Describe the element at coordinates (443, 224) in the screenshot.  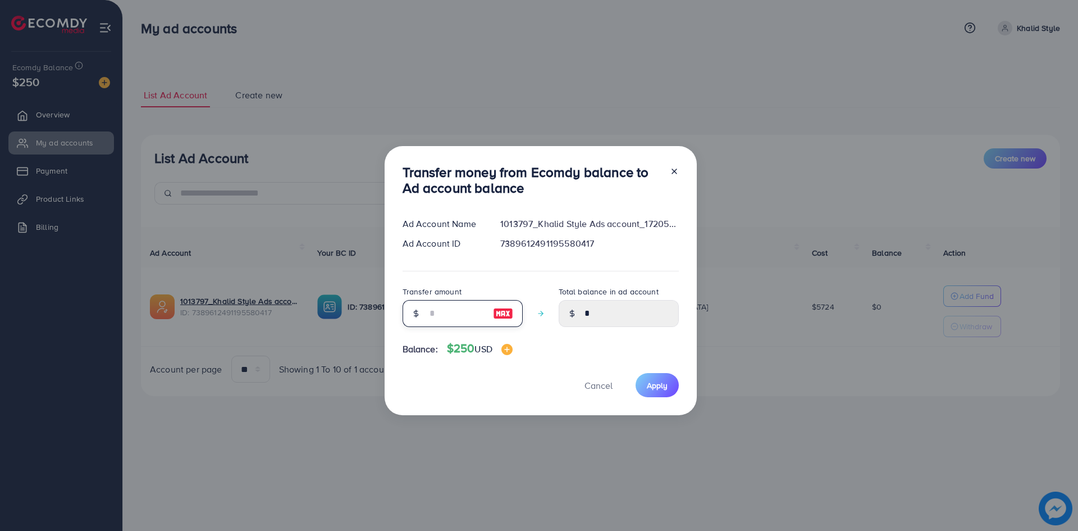
I see `div: Ad Account Name` at that location.